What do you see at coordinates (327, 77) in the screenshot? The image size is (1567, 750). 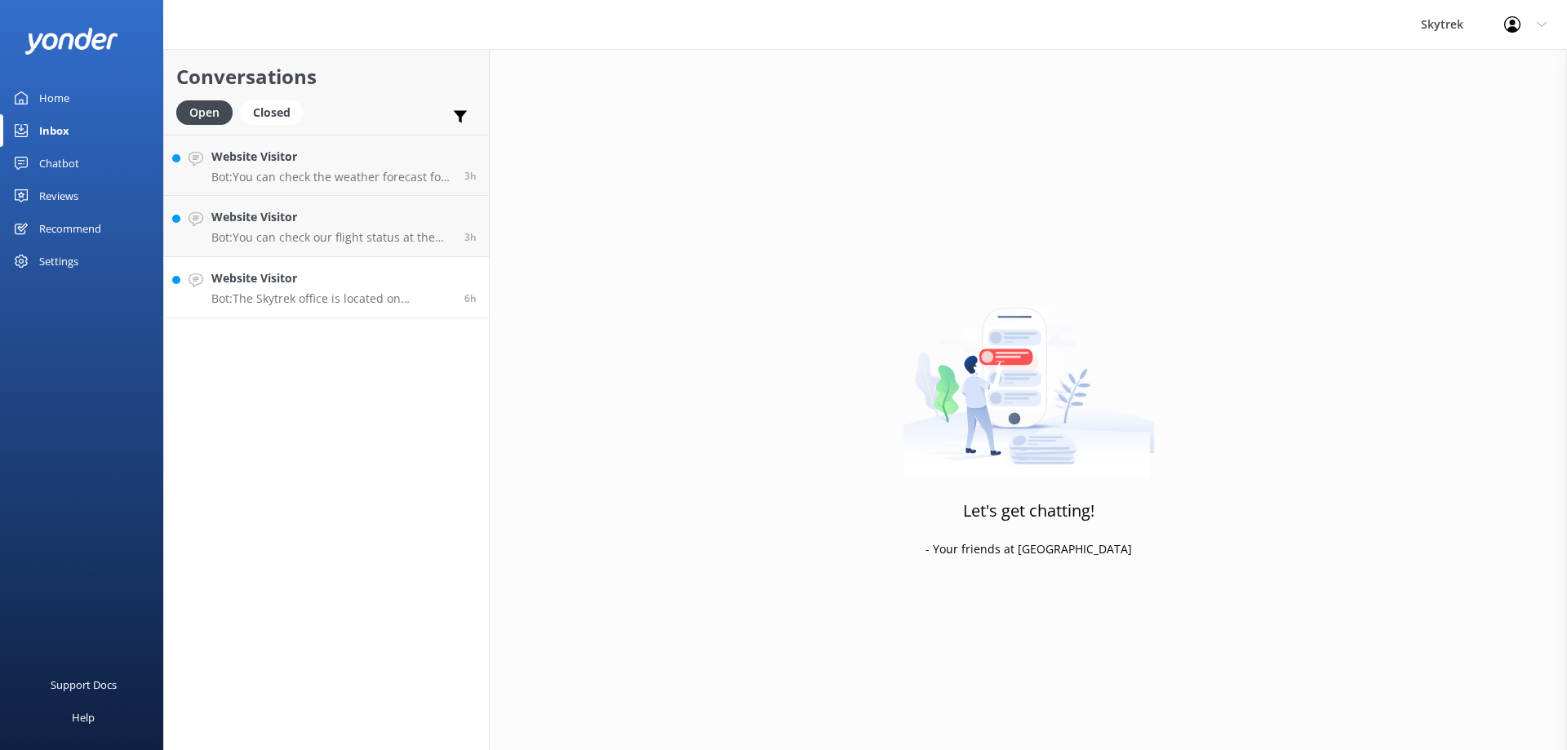 I see `h2: Conversations` at bounding box center [327, 77].